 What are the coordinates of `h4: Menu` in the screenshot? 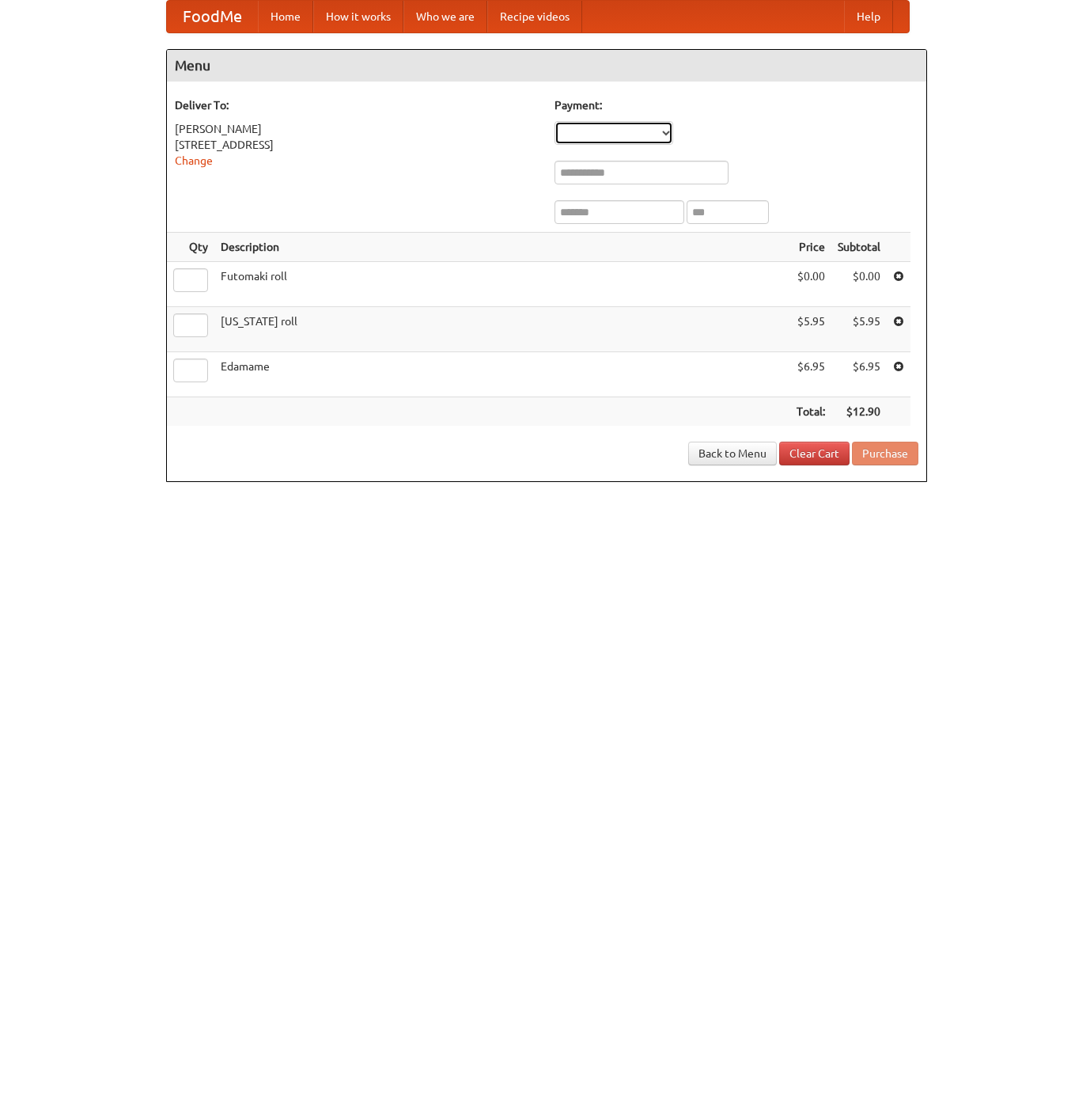 It's located at (546, 65).